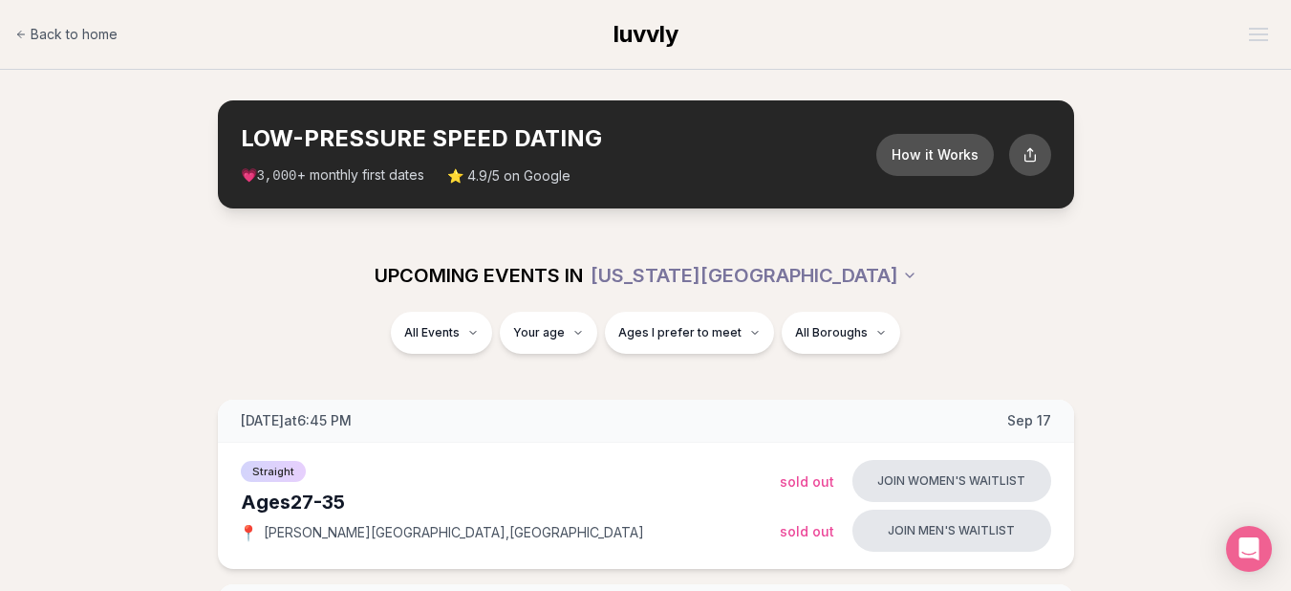 This screenshot has width=1291, height=591. What do you see at coordinates (1259, 34) in the screenshot?
I see `button: Open menu` at bounding box center [1259, 34].